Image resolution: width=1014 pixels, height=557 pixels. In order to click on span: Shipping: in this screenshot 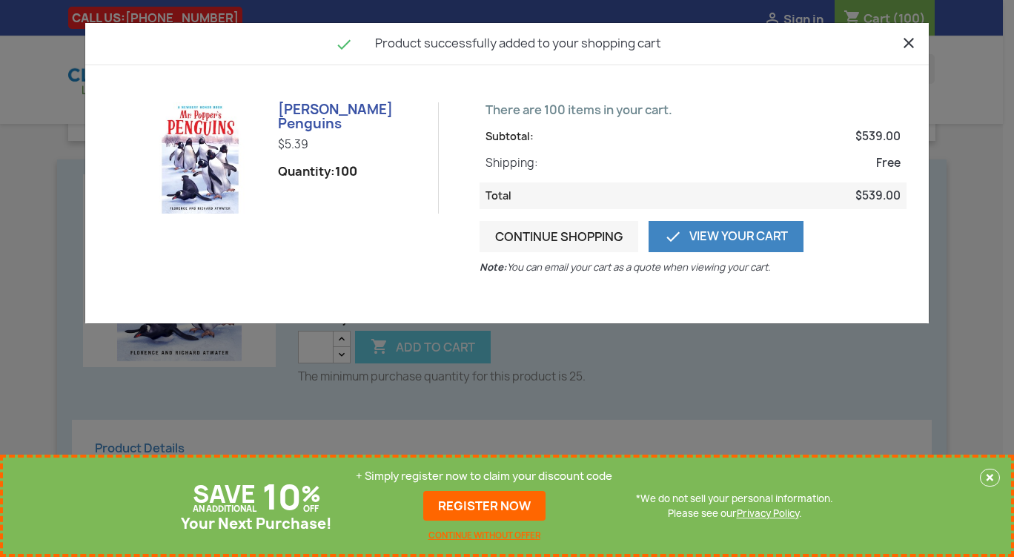, I will do `click(511, 163)`.